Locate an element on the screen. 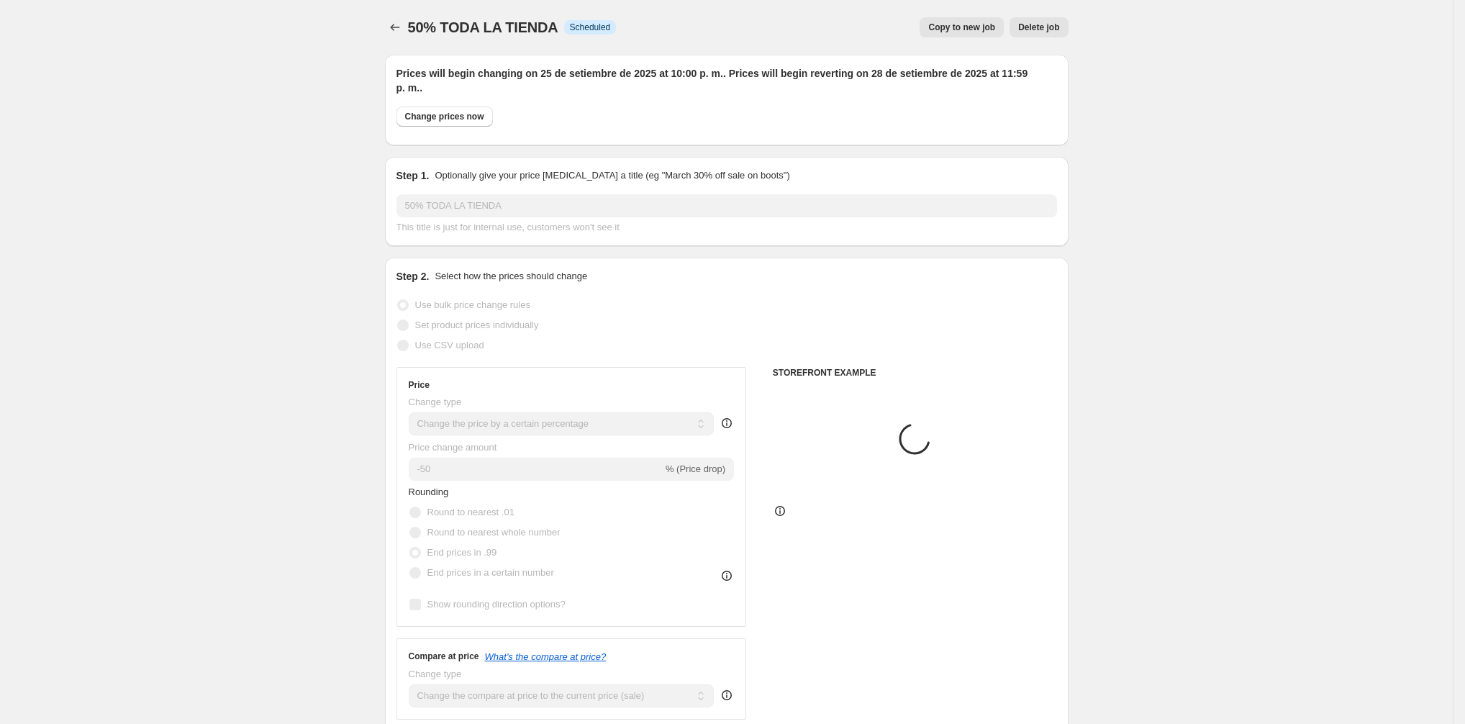  button: Copy to new job is located at coordinates (961, 27).